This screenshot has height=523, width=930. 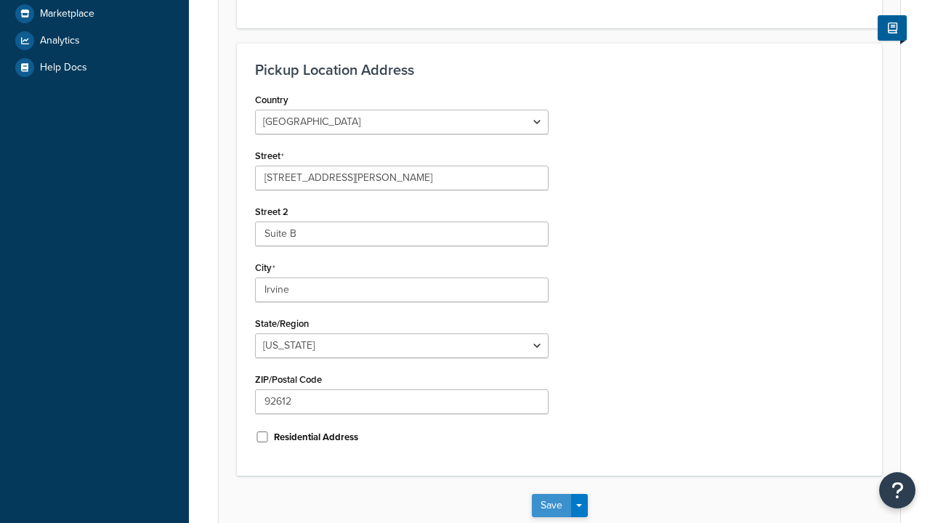 I want to click on button: Open Resource Center, so click(x=898, y=491).